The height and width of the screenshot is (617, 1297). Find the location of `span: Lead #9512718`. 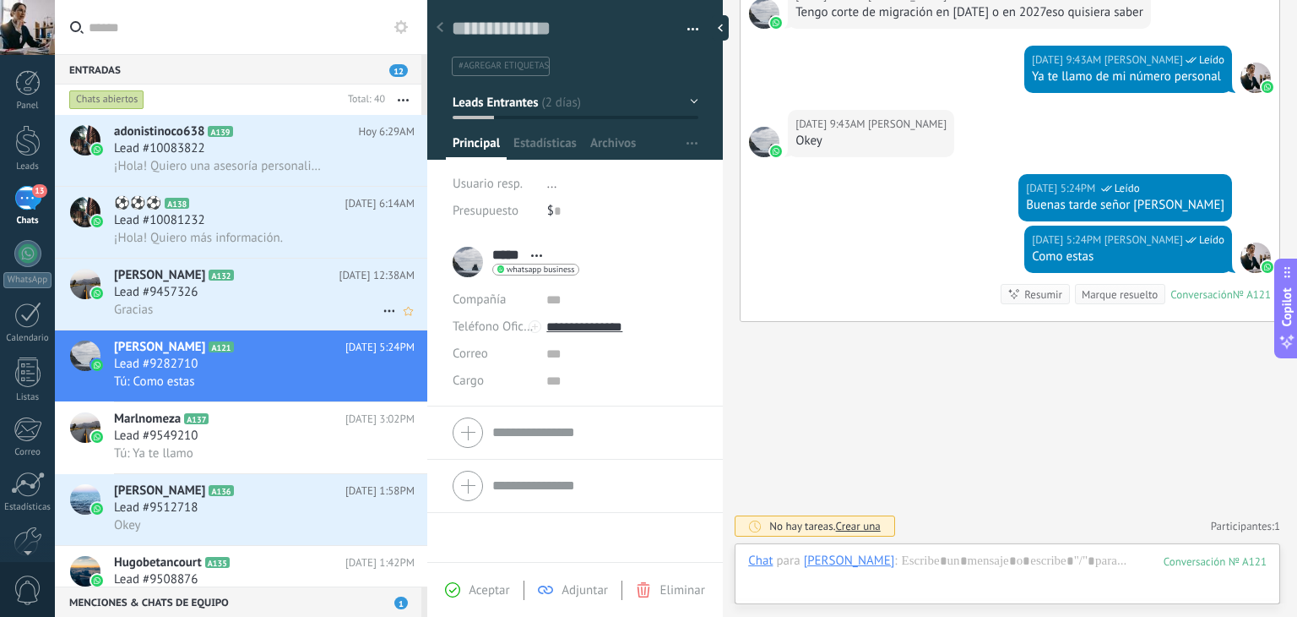

span: Lead #9512718 is located at coordinates (155, 508).